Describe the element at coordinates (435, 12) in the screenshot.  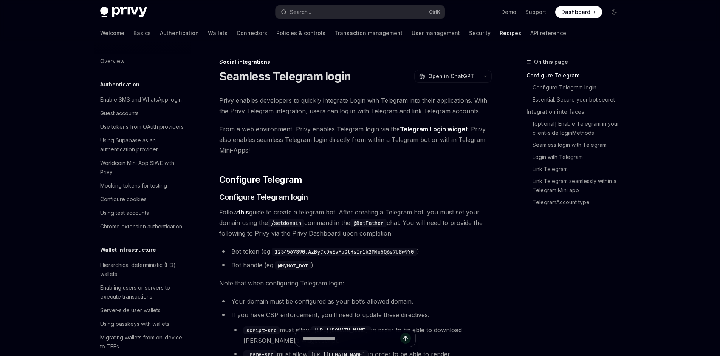
I see `span: Ctrl K` at that location.